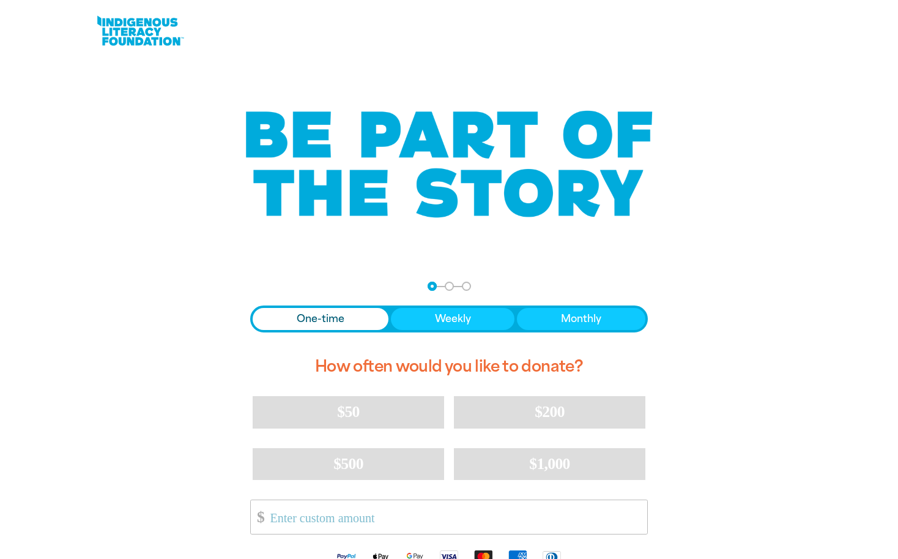 The width and height of the screenshot is (898, 559). Describe the element at coordinates (455, 516) in the screenshot. I see `input: Enter custom amount` at that location.